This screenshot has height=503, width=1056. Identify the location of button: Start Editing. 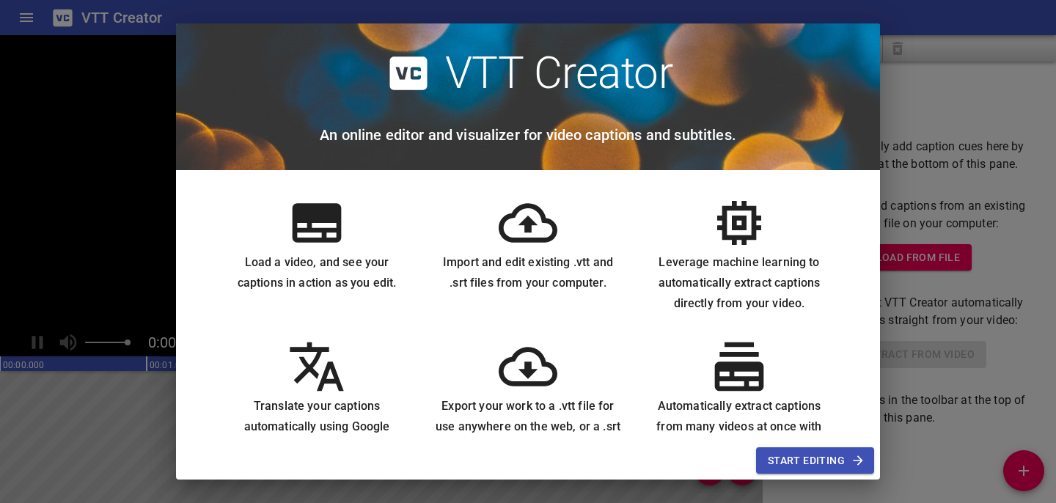
(815, 460).